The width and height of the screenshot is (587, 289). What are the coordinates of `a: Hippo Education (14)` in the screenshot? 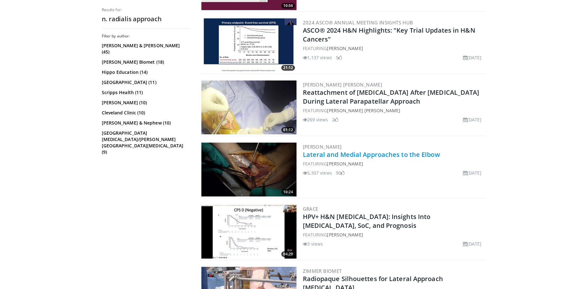 It's located at (145, 72).